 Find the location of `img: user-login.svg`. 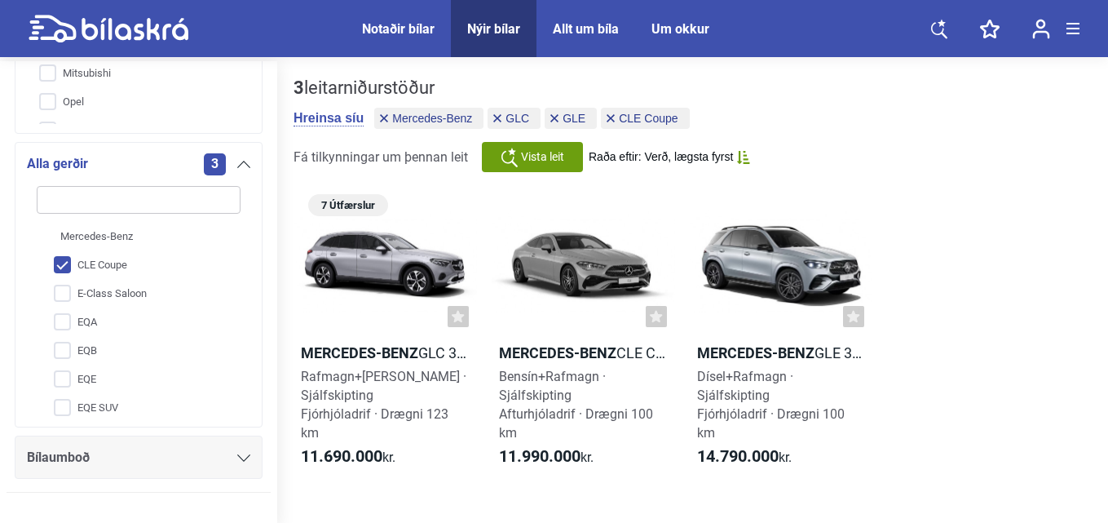

img: user-login.svg is located at coordinates (1041, 29).